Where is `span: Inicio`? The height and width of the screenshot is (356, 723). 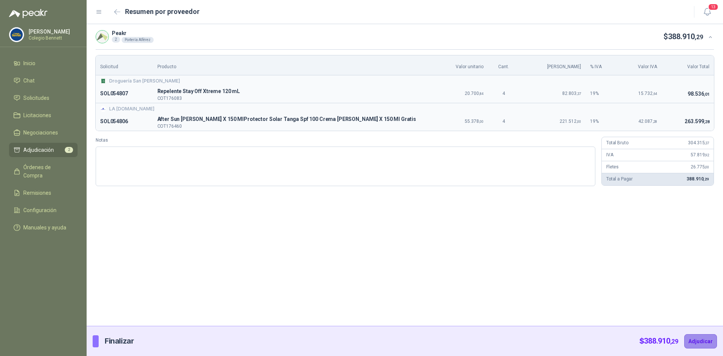
span: Inicio is located at coordinates (29, 63).